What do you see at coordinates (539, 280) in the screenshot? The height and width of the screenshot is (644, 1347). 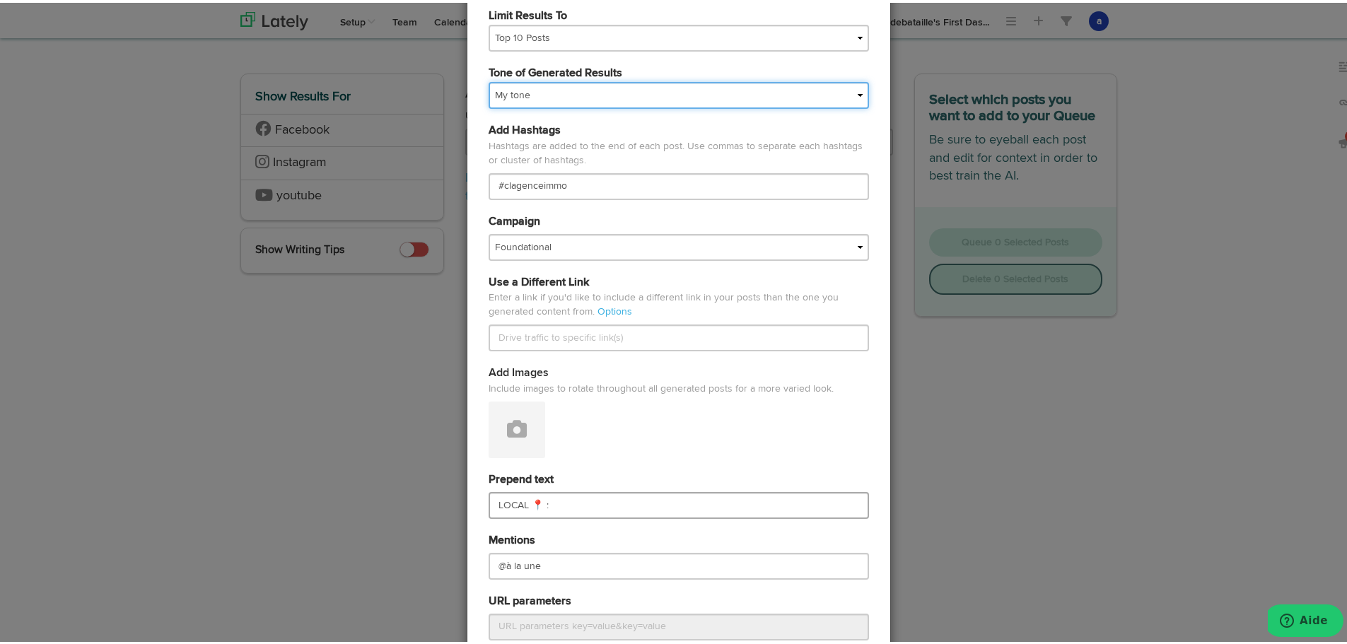 I see `span: Use a Different Link` at bounding box center [539, 280].